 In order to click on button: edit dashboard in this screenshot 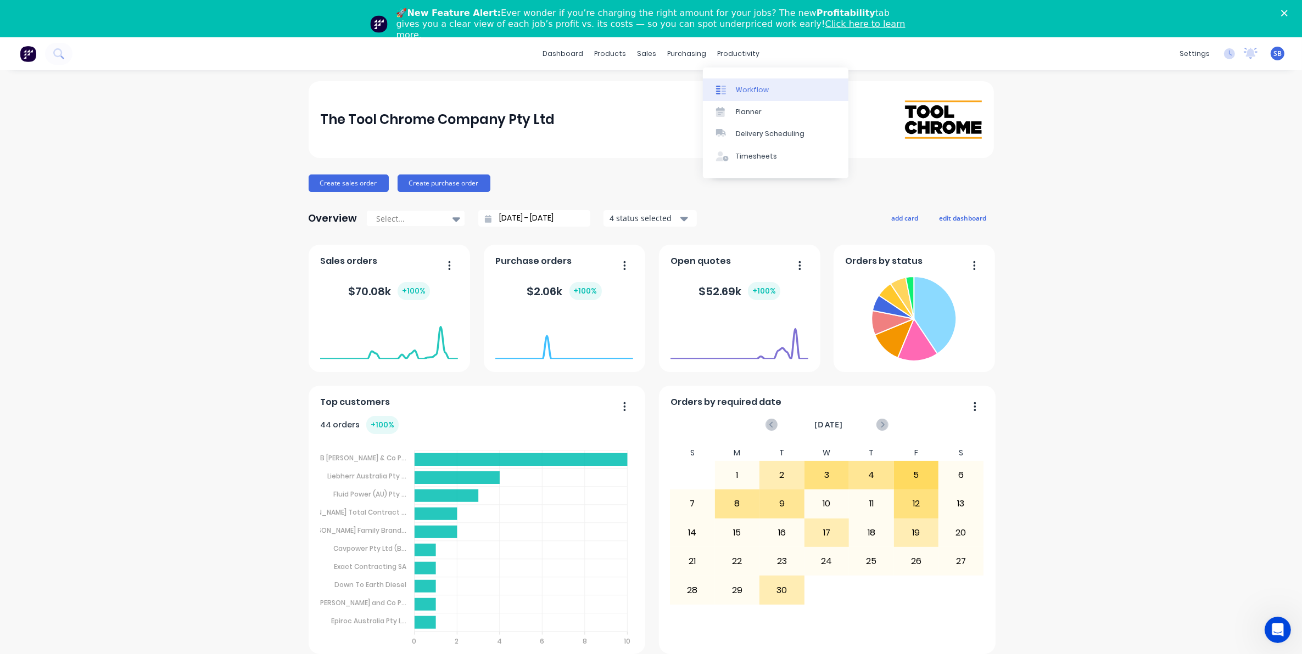, I will do `click(963, 218)`.